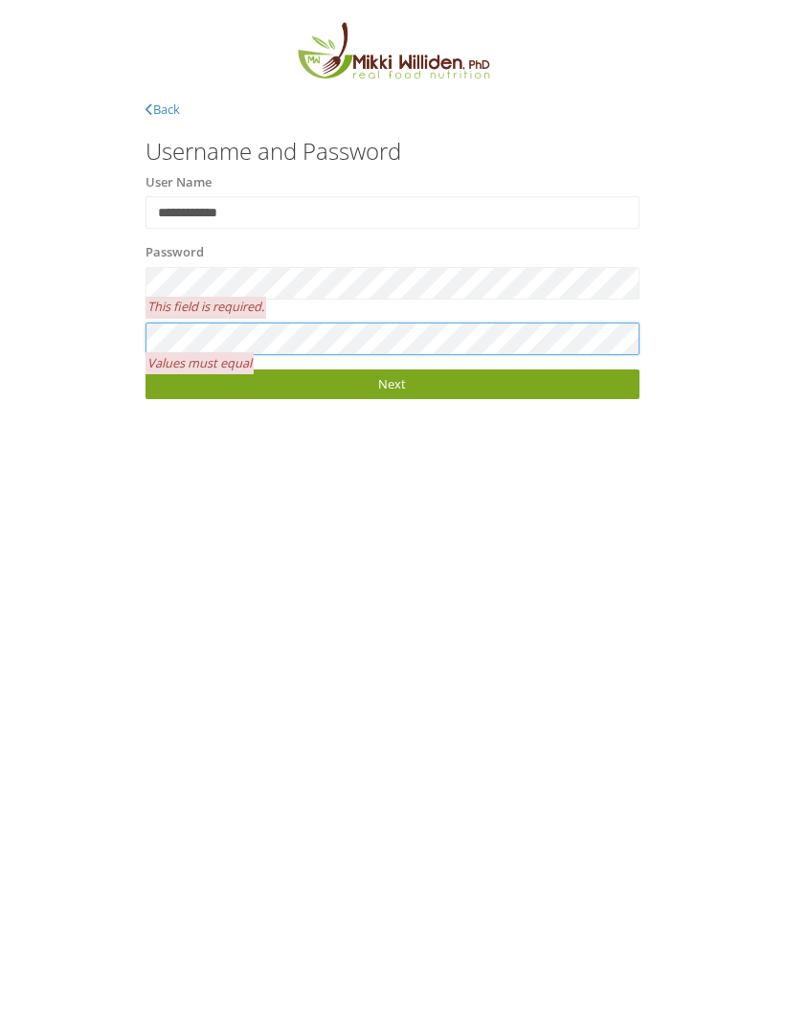 The width and height of the screenshot is (785, 1027). I want to click on a: Next, so click(392, 384).